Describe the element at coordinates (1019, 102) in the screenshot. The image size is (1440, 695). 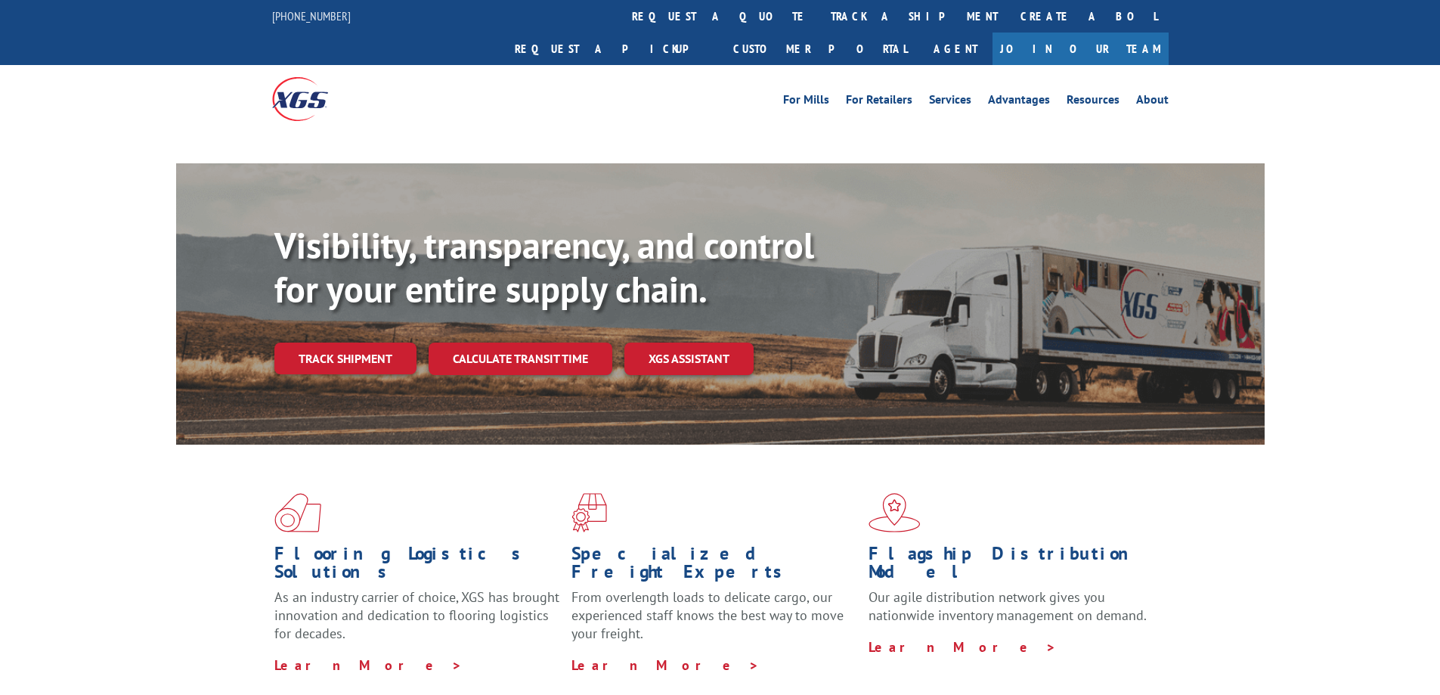
I see `a: Advantages` at that location.